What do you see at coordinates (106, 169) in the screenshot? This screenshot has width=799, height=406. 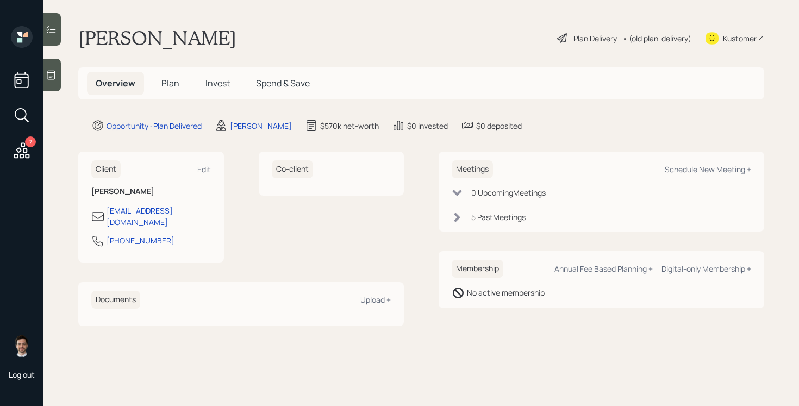 I see `h6: Client` at bounding box center [106, 169].